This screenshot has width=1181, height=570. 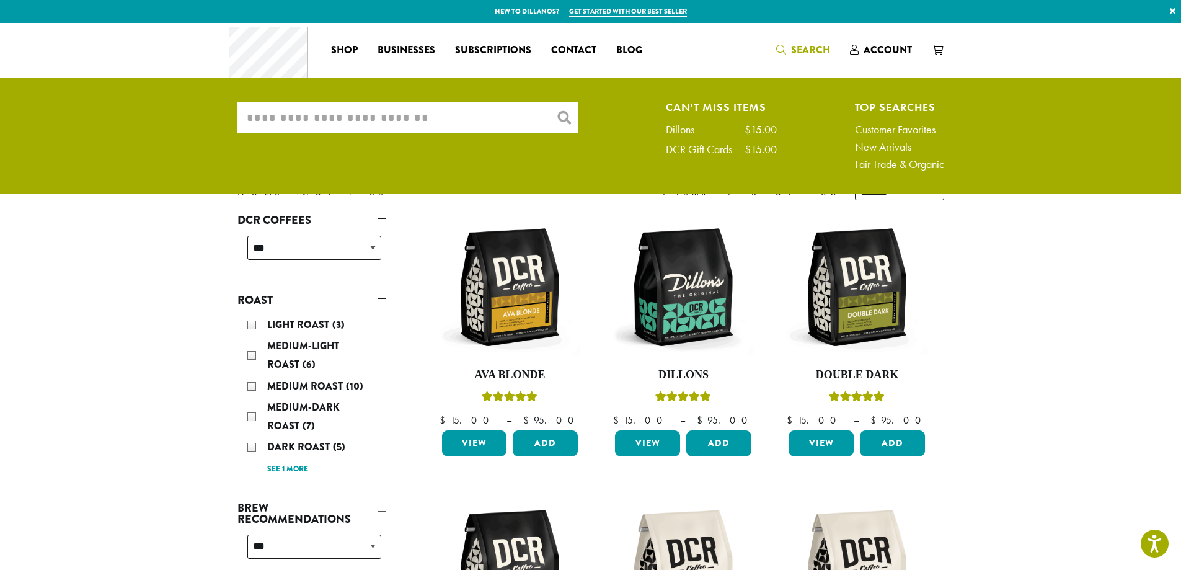 I want to click on a: Shop, so click(x=344, y=50).